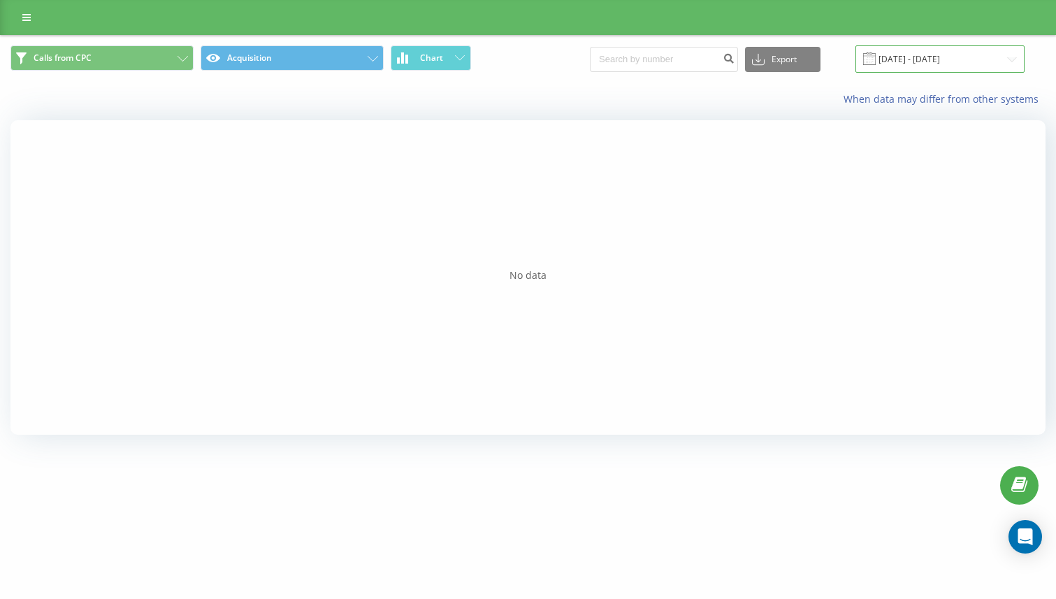 Image resolution: width=1056 pixels, height=599 pixels. Describe the element at coordinates (102, 58) in the screenshot. I see `button: Calls from CPC` at that location.